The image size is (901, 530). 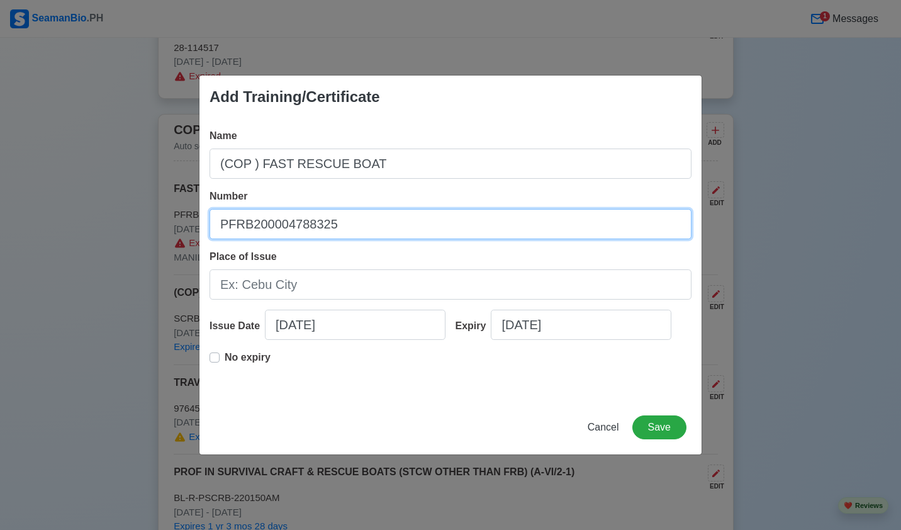 I want to click on span: Name, so click(x=223, y=135).